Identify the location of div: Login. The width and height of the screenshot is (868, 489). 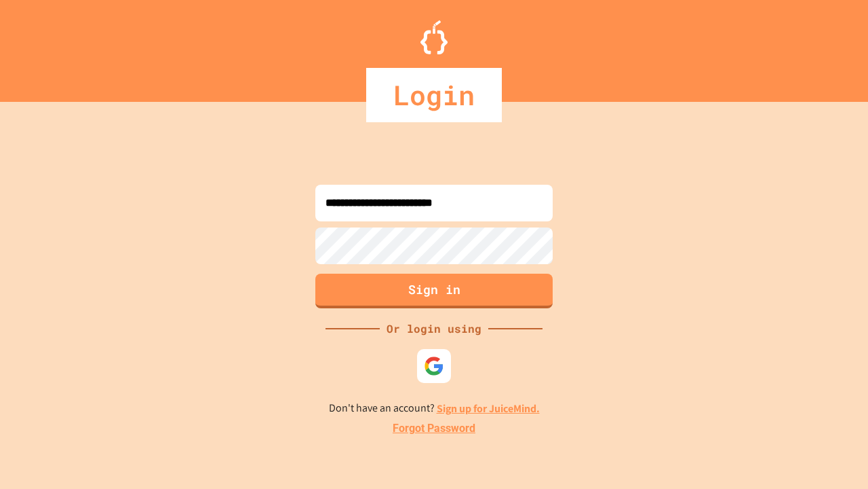
(434, 95).